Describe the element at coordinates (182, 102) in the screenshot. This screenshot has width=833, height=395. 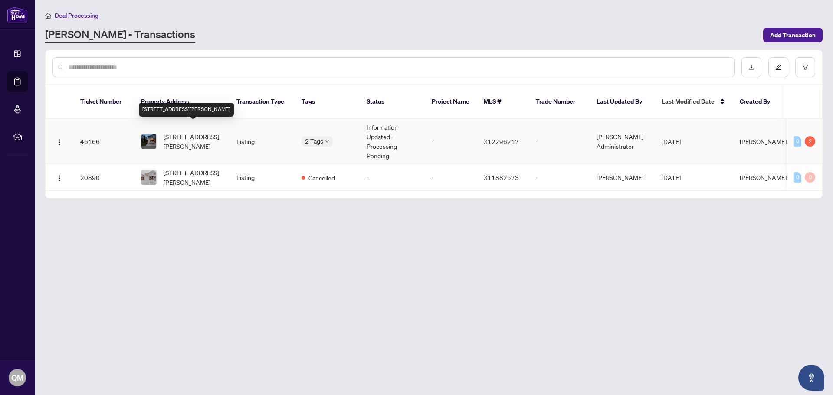
I see `th: Property Address` at that location.